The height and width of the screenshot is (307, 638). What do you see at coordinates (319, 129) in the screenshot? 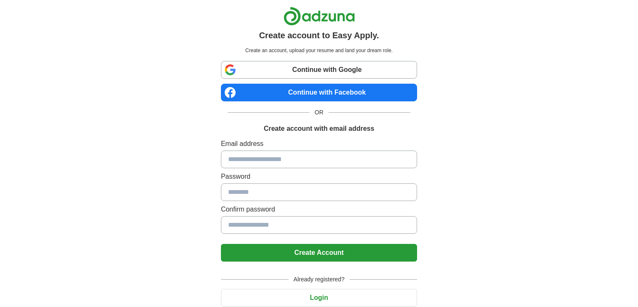
I see `h1: Create account with email address` at bounding box center [319, 129].